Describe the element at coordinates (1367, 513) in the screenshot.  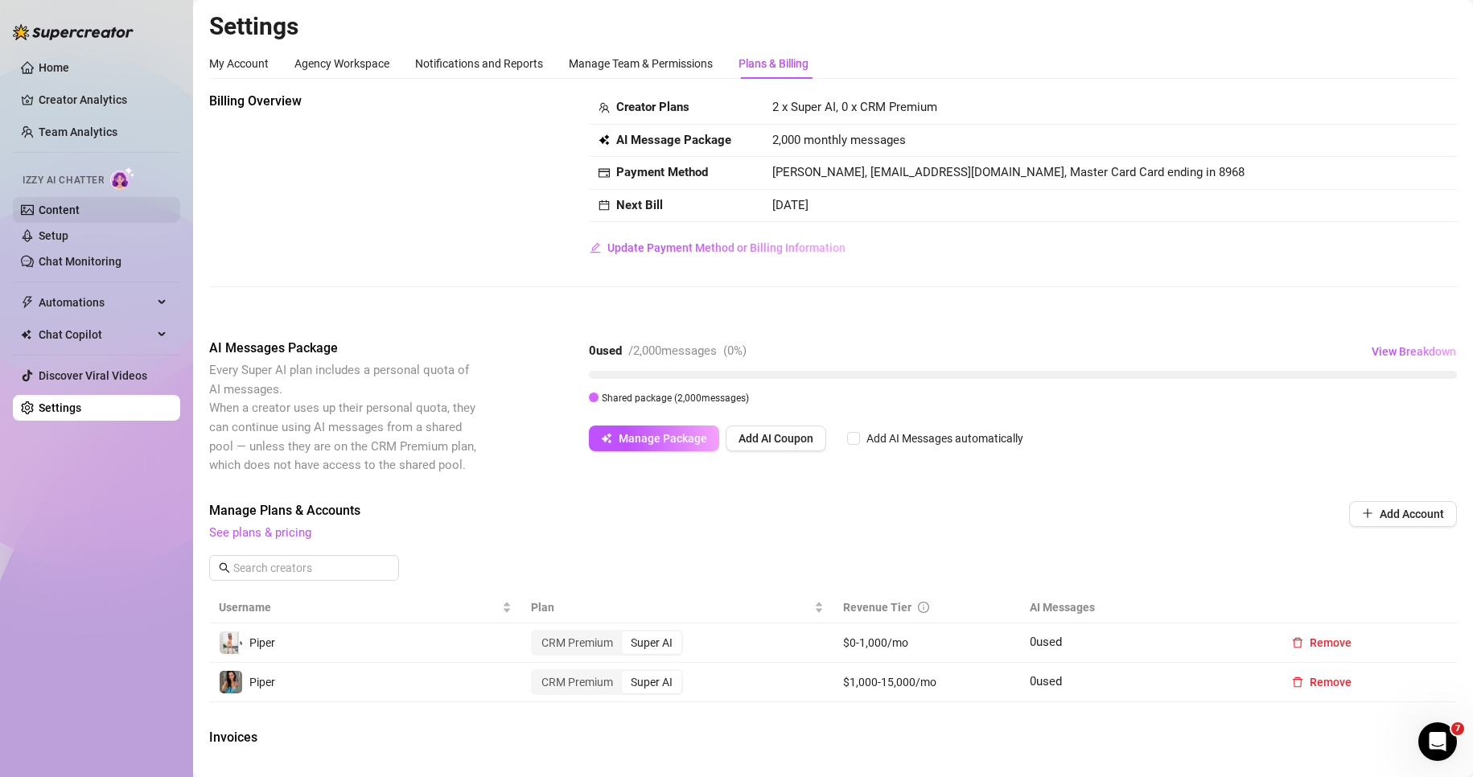
I see `span: plus` at that location.